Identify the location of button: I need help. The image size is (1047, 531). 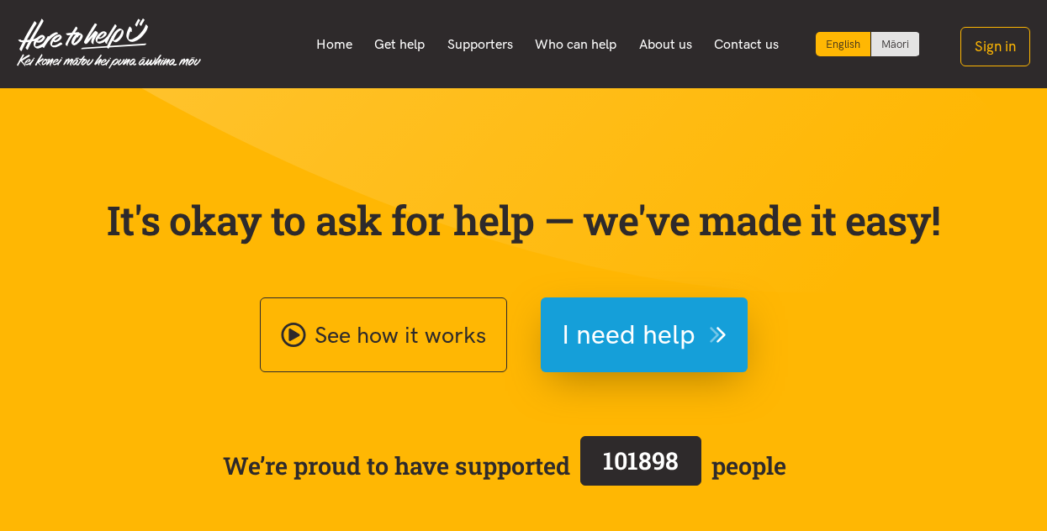
(644, 335).